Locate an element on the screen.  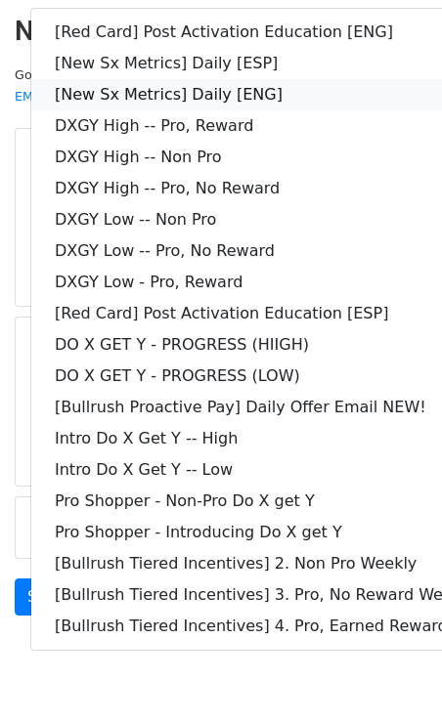
div: Chat Widget is located at coordinates (393, 677).